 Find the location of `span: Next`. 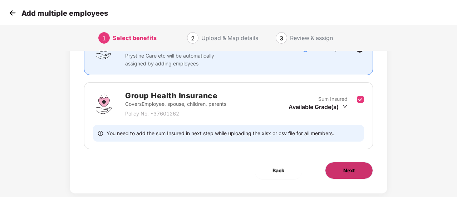

span: Next is located at coordinates (349, 171).